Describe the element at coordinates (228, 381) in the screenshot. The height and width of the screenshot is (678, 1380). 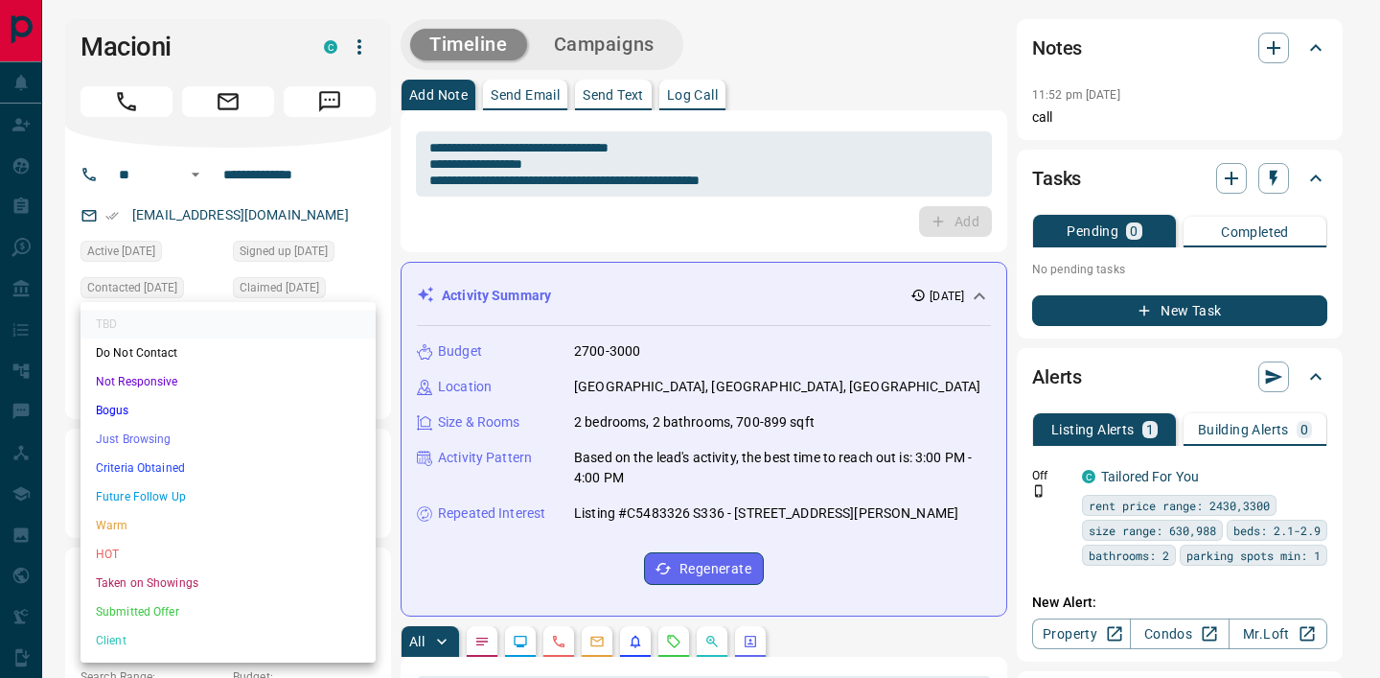
I see `li: Not Responsive` at that location.